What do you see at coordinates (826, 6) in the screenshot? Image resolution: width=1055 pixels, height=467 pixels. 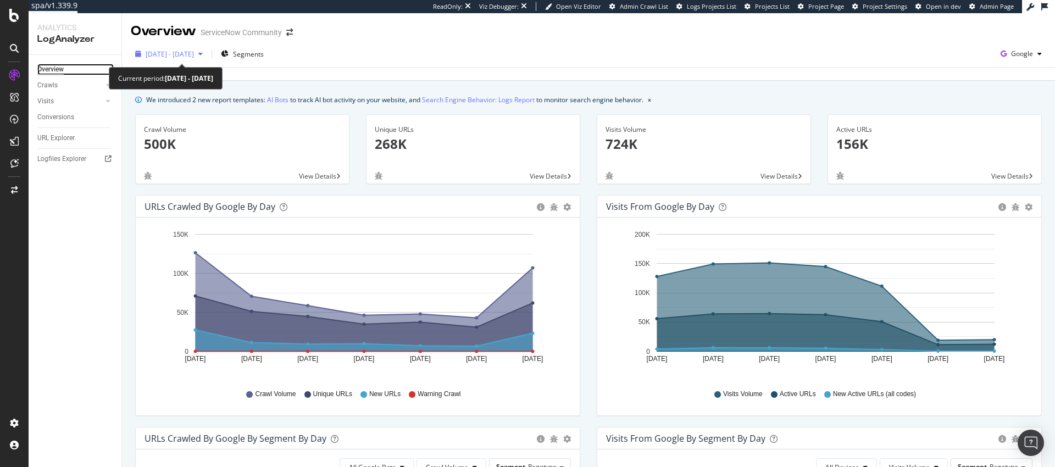 I see `span: Project Page` at bounding box center [826, 6].